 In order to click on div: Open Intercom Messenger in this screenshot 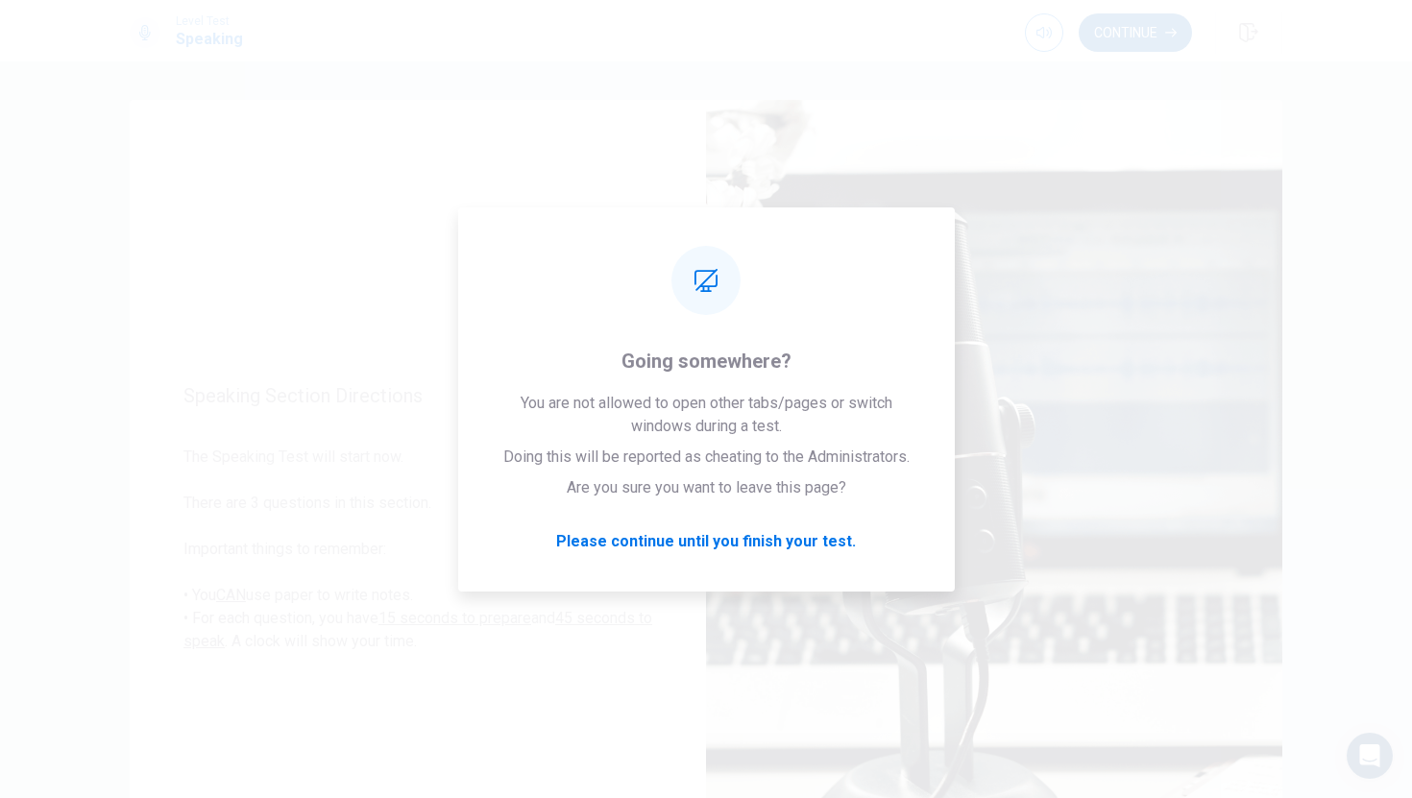, I will do `click(1369, 756)`.